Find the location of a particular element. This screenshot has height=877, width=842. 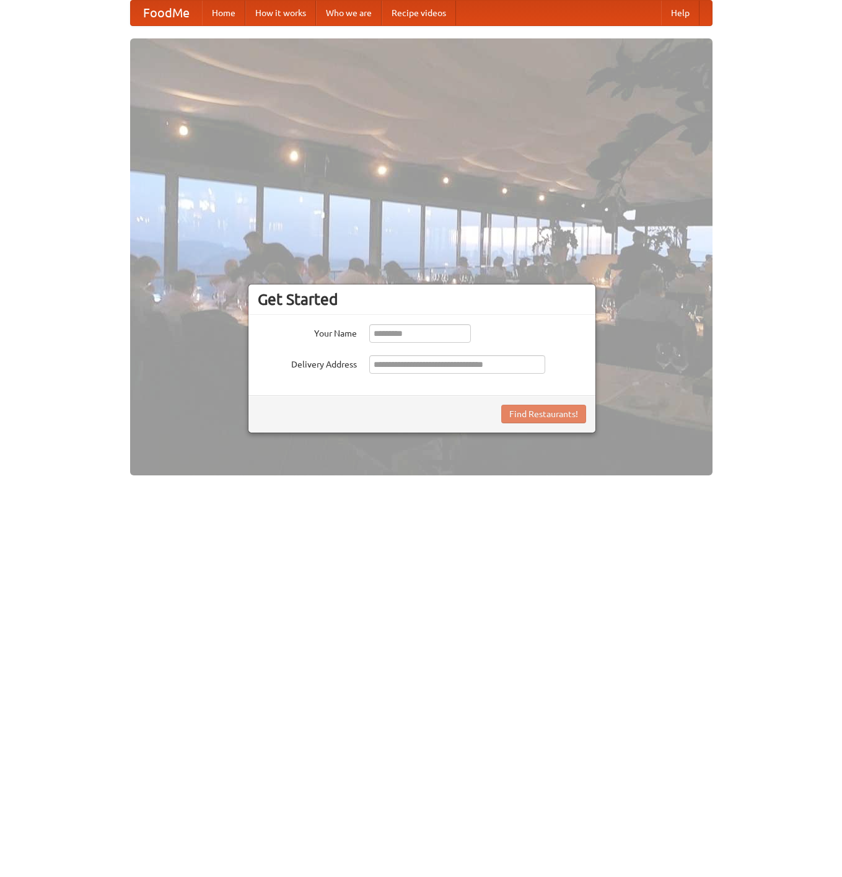

label: Delivery Address is located at coordinates (307, 363).